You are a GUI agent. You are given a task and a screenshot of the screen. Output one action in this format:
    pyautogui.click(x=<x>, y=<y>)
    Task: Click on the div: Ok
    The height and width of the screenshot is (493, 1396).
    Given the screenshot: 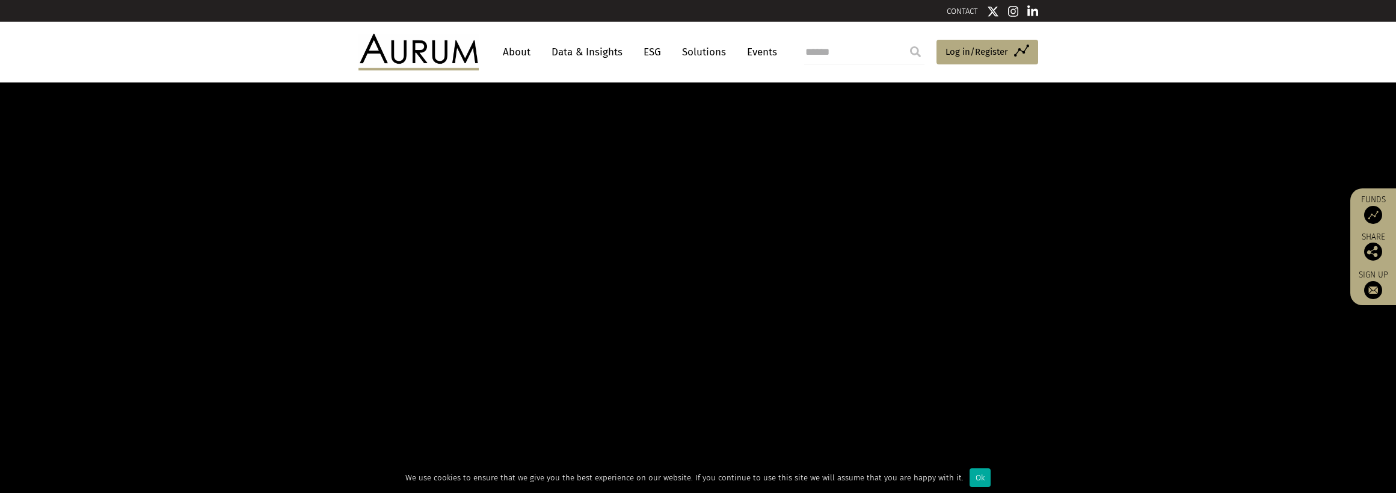 What is the action you would take?
    pyautogui.click(x=980, y=477)
    